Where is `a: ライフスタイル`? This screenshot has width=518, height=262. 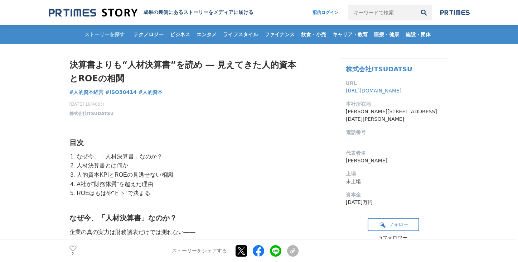
a: ライフスタイル is located at coordinates (241, 34).